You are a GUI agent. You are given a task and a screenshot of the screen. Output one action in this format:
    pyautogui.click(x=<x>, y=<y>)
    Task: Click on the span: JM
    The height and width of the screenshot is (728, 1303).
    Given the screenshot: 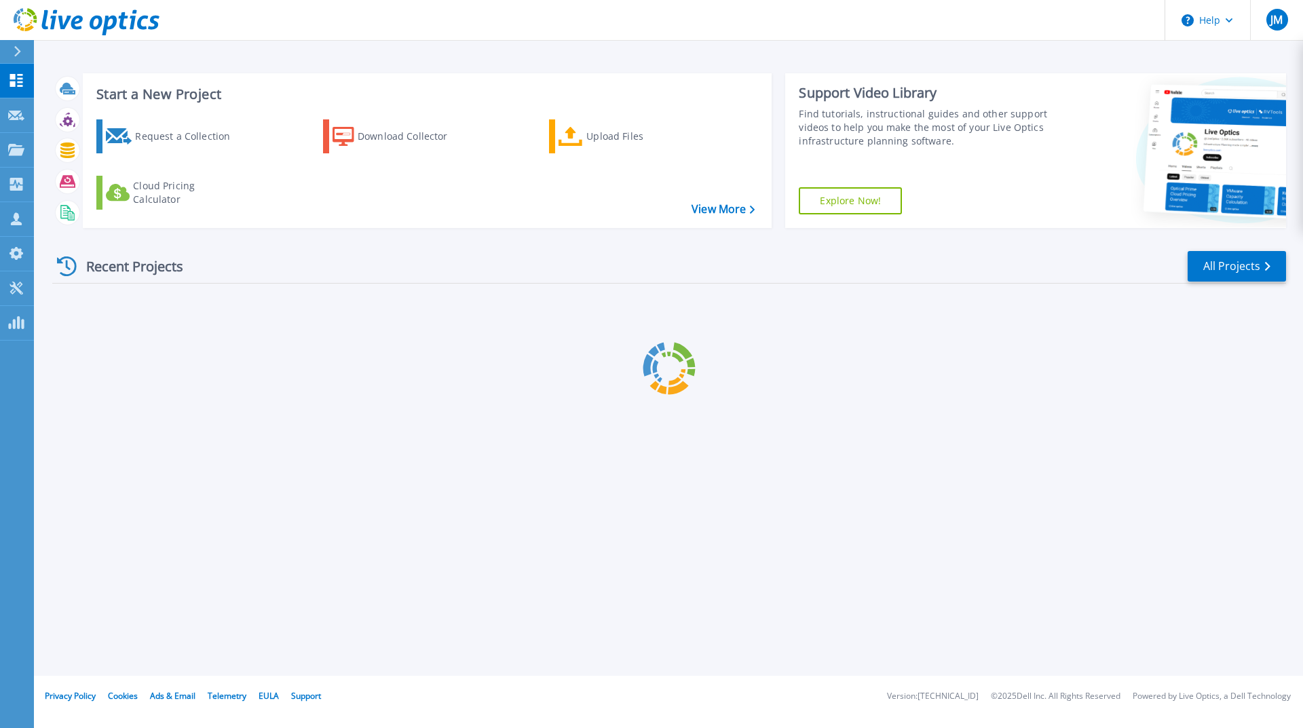 What is the action you would take?
    pyautogui.click(x=1277, y=20)
    